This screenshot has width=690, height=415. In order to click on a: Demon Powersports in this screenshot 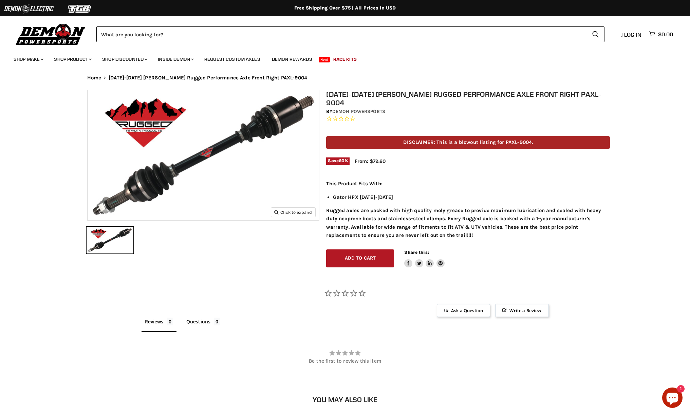, I will do `click(359, 111)`.